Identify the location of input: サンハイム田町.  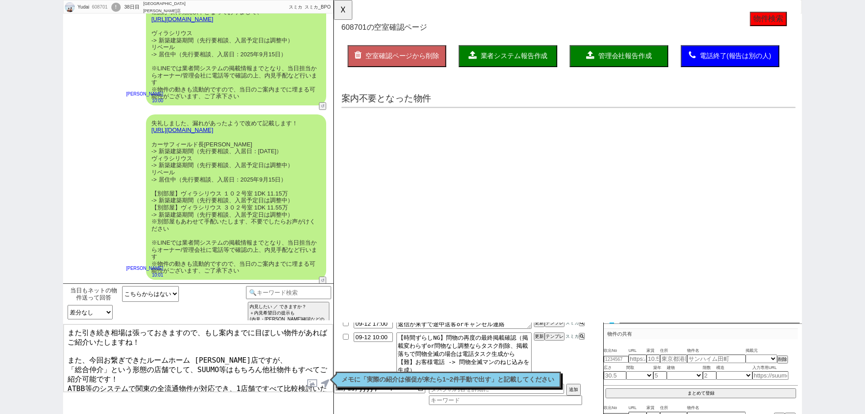
(717, 359).